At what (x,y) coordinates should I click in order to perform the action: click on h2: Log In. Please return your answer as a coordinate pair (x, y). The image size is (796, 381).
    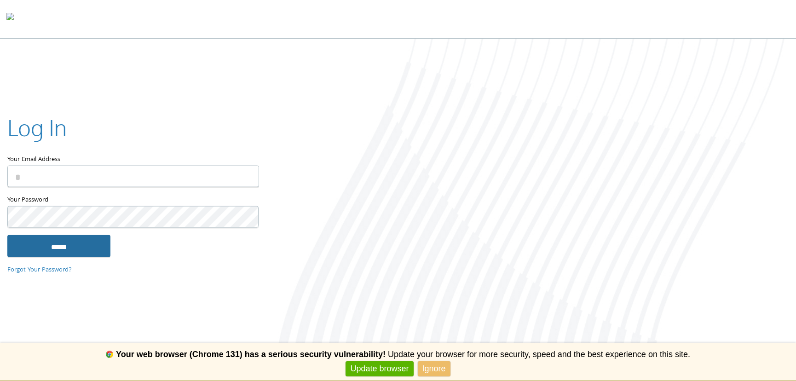
    Looking at the image, I should click on (37, 127).